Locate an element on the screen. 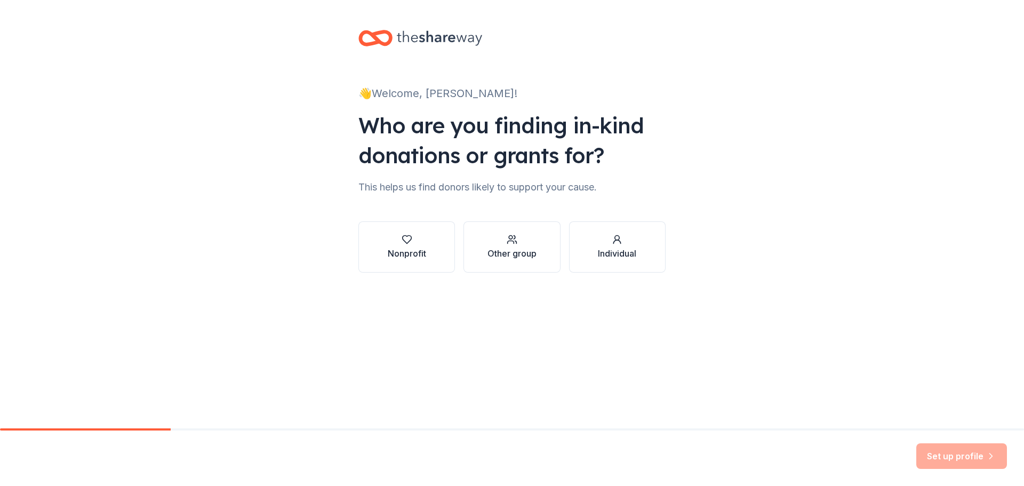 Image resolution: width=1024 pixels, height=486 pixels. div: Who are you finding in-kind donations or grants for? is located at coordinates (512, 140).